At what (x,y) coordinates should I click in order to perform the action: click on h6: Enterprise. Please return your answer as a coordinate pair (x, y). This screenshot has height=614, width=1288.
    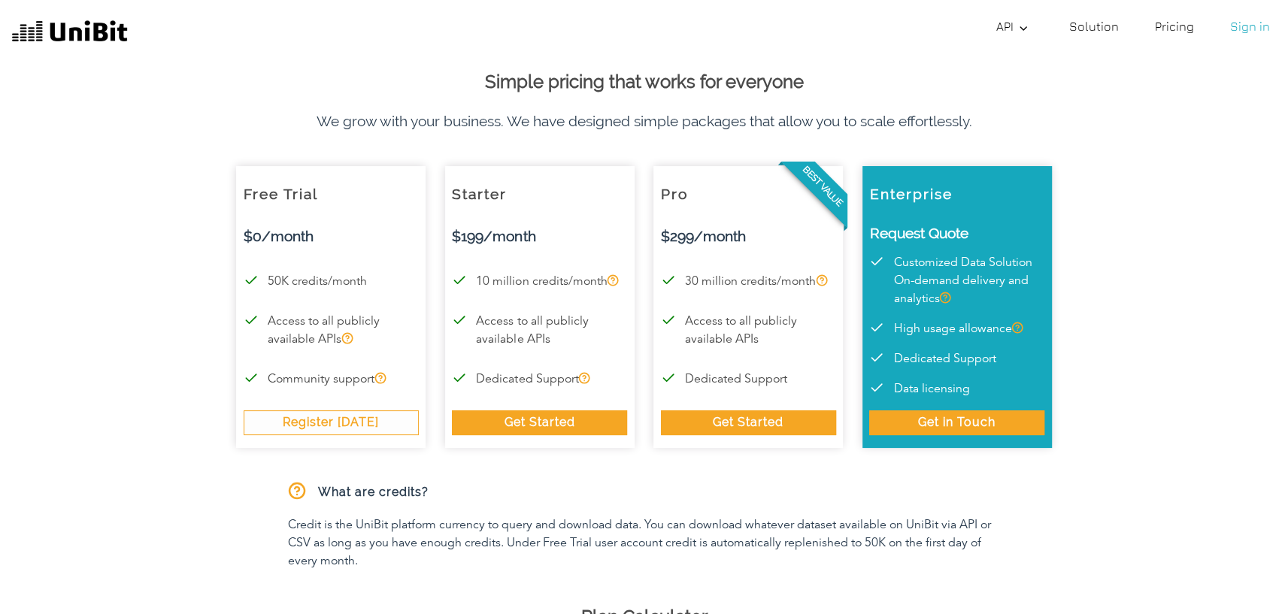
    Looking at the image, I should click on (957, 188).